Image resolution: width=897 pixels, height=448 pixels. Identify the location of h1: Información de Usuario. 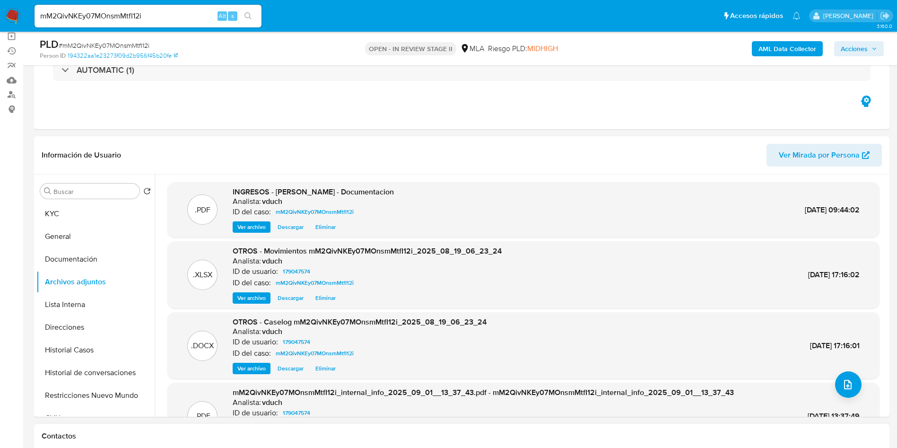
(81, 155).